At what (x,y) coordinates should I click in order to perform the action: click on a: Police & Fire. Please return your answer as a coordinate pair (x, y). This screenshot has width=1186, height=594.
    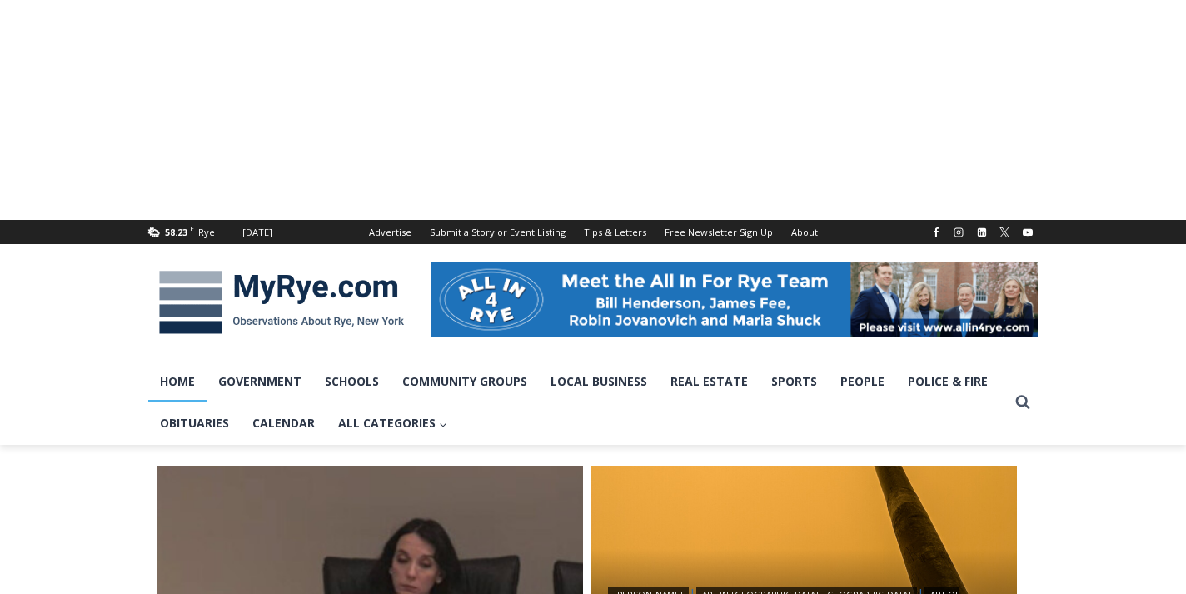
    Looking at the image, I should click on (948, 382).